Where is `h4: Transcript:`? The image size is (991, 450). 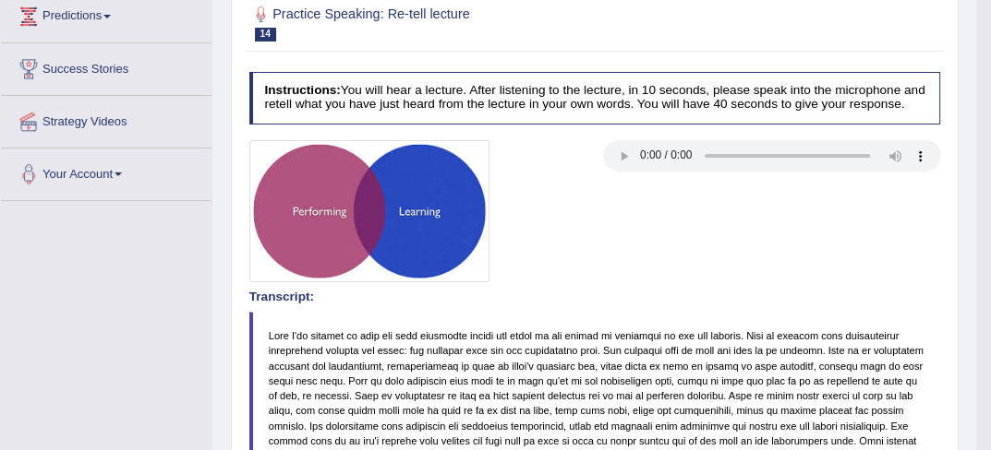
h4: Transcript: is located at coordinates (595, 297).